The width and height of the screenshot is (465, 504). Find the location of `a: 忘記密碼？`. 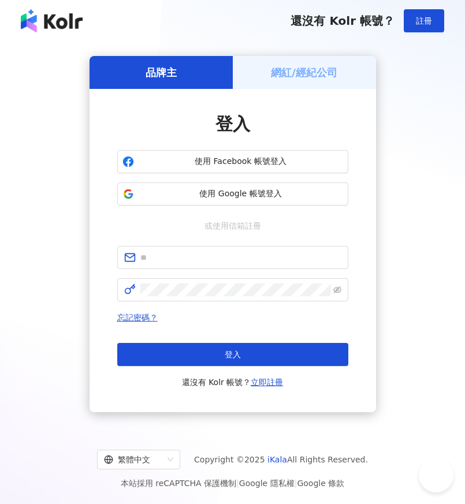

a: 忘記密碼？ is located at coordinates (137, 317).